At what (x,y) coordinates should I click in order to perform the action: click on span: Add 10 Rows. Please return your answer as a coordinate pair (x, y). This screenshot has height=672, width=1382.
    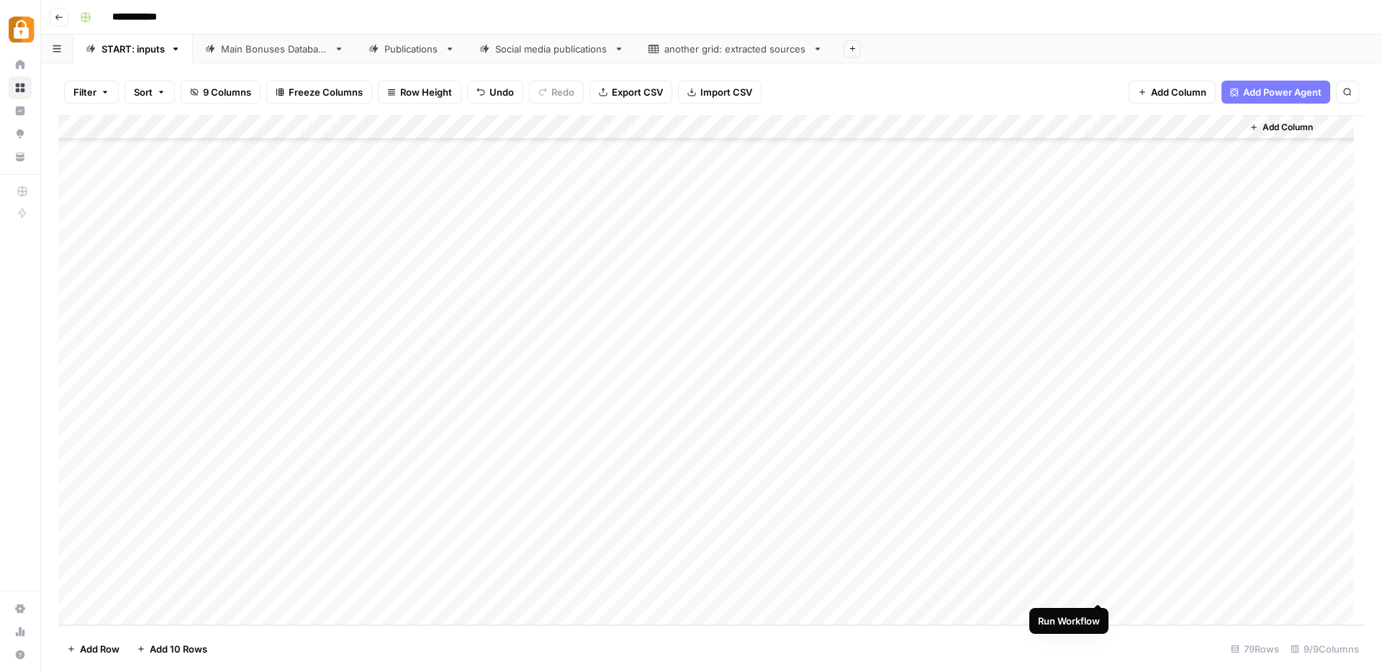
    Looking at the image, I should click on (179, 649).